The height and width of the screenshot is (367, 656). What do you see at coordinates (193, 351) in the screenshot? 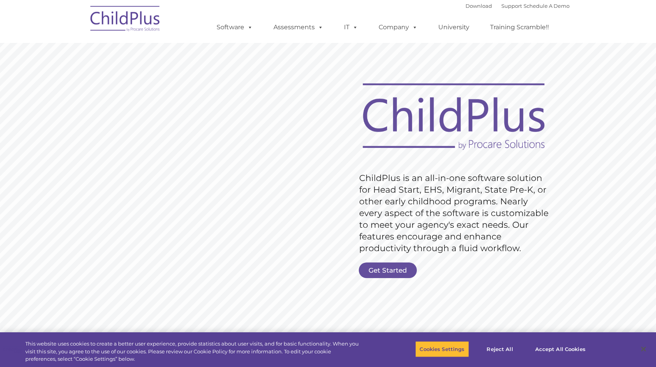
I see `div: This website uses cookies to create a better user experience, provide statistics about user visit...` at bounding box center [193, 351].